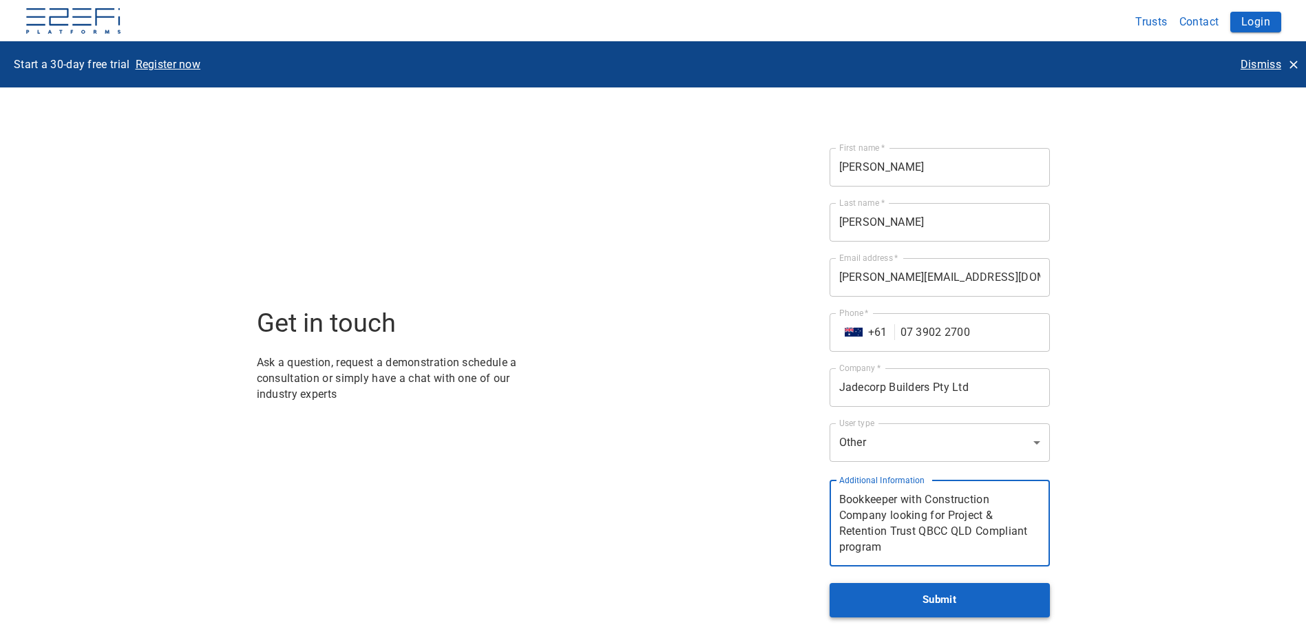  I want to click on button: Dismiss, so click(1269, 64).